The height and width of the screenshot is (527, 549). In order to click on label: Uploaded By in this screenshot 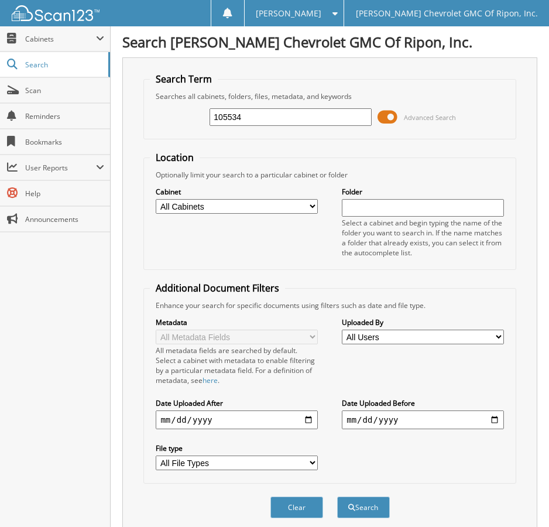, I will do `click(422, 322)`.